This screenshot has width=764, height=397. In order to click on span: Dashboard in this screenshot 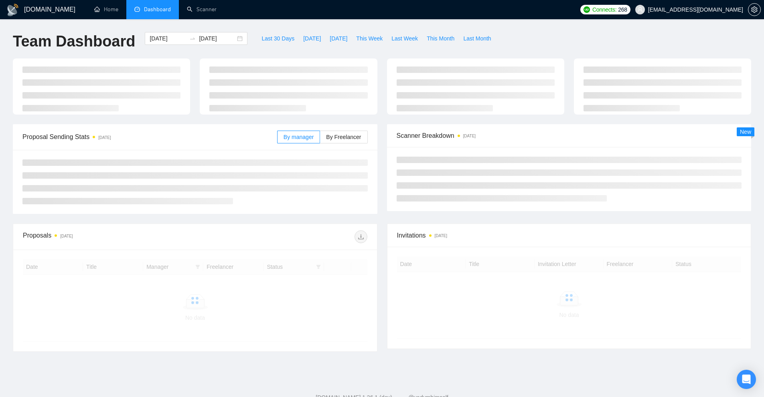, I will do `click(157, 9)`.